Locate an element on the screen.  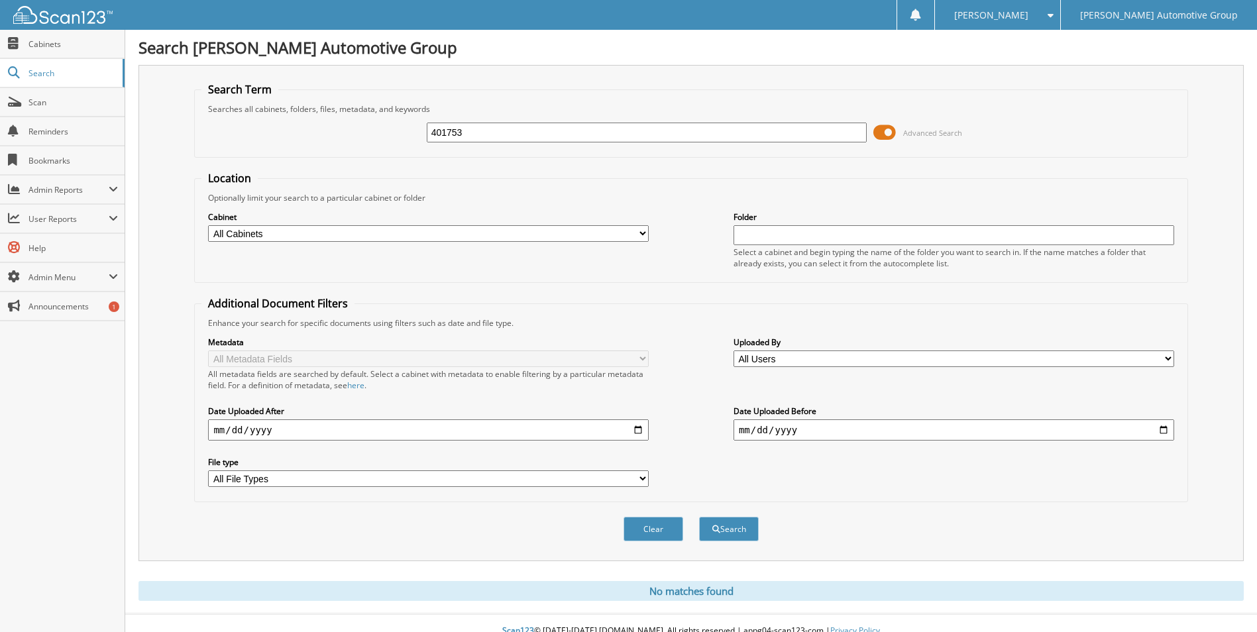
span: Scan is located at coordinates (73, 102).